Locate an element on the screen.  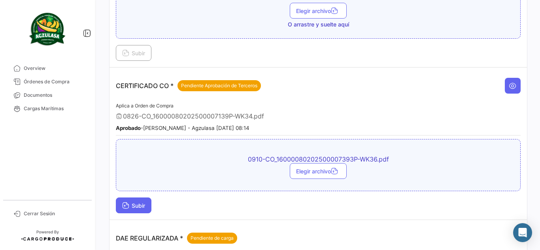
p: CERTIFICADO CO * is located at coordinates (188, 86).